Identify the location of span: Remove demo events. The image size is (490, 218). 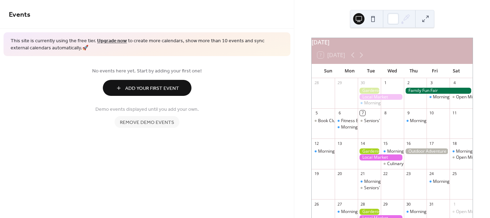
(147, 122).